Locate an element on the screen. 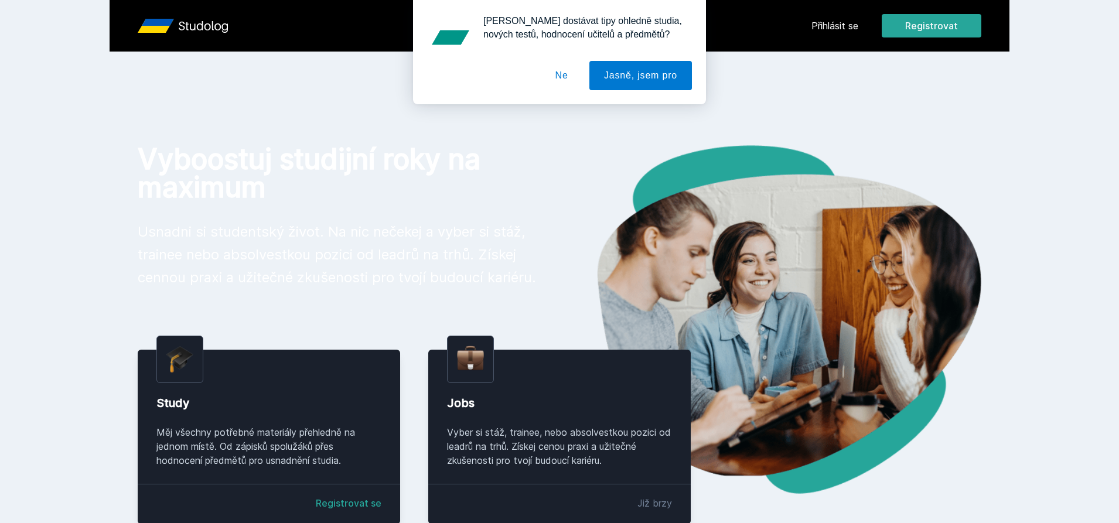 This screenshot has width=1119, height=523. img: hero.png is located at coordinates (770, 319).